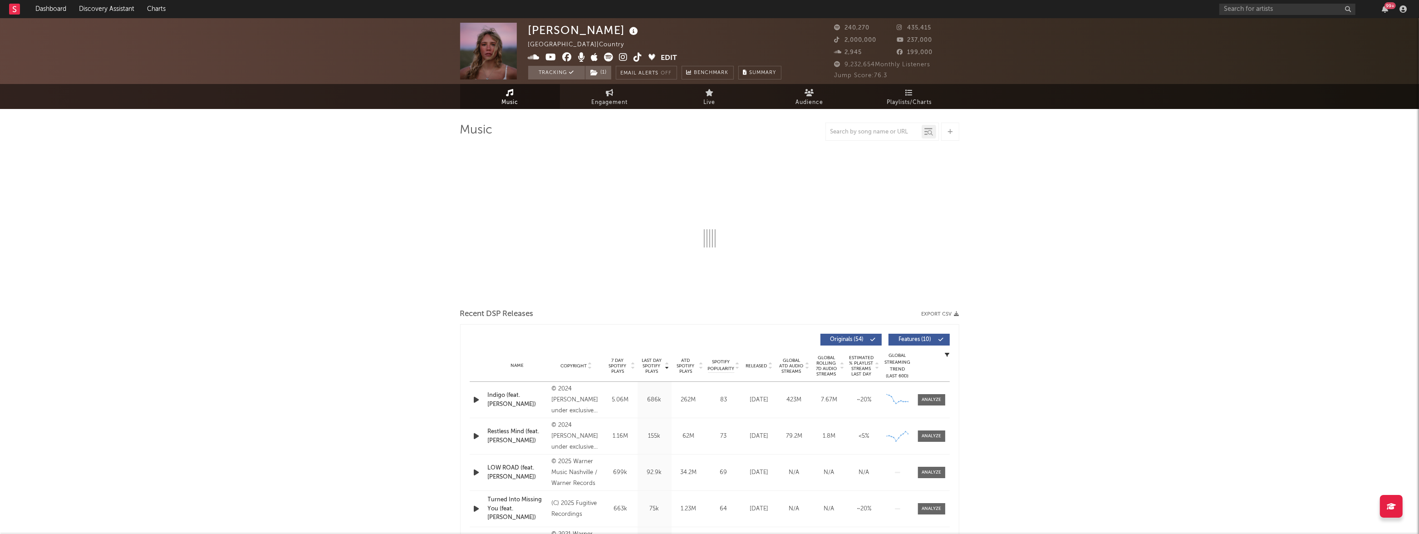 The width and height of the screenshot is (1419, 534). I want to click on span: Recent DSP Releases, so click(497, 314).